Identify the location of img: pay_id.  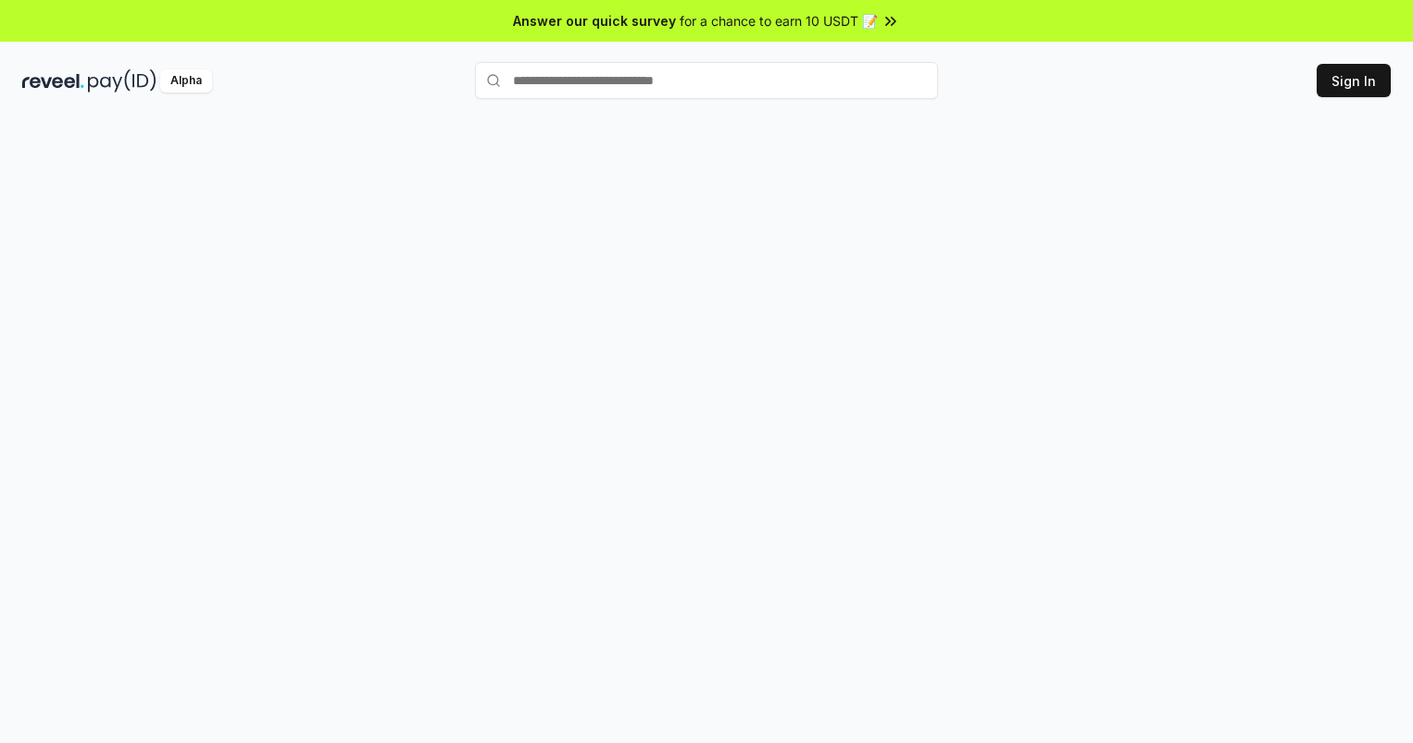
(122, 81).